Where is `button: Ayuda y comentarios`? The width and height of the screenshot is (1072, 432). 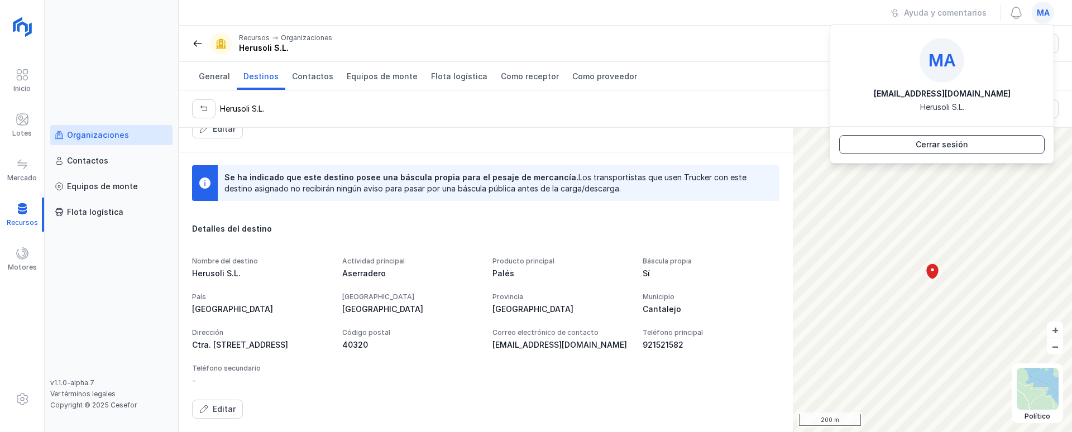 button: Ayuda y comentarios is located at coordinates (939, 13).